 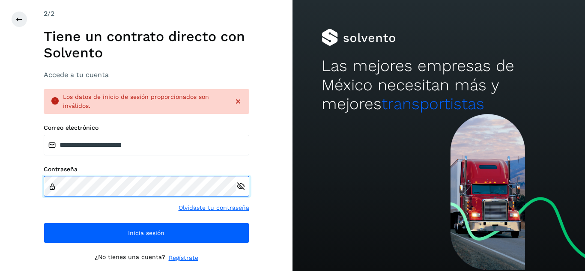 I want to click on a: Olvidaste tu contraseña, so click(x=214, y=208).